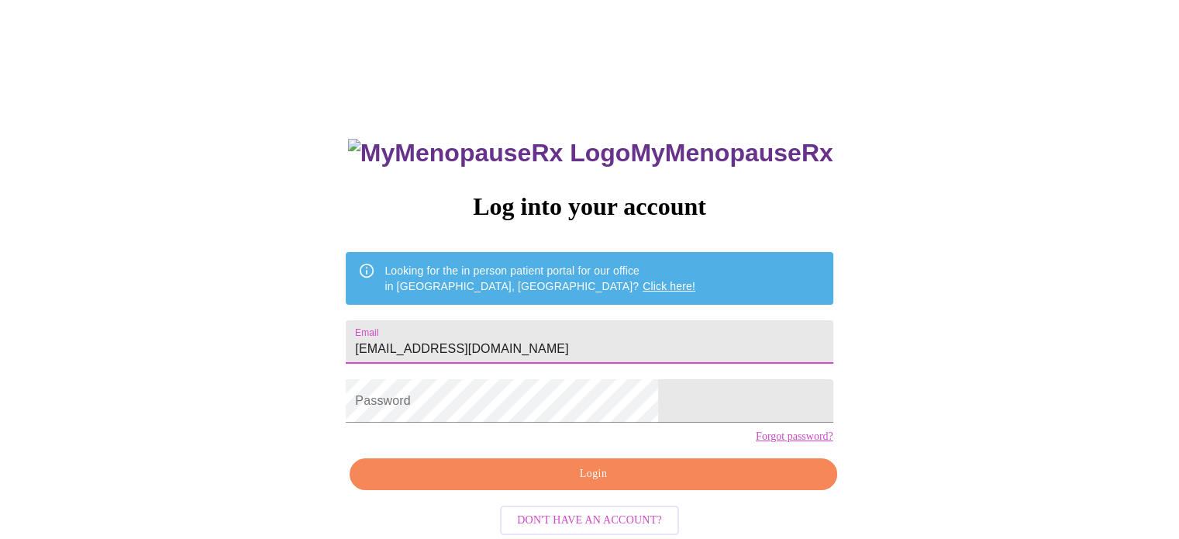  I want to click on a: Forgot password?, so click(795, 436).